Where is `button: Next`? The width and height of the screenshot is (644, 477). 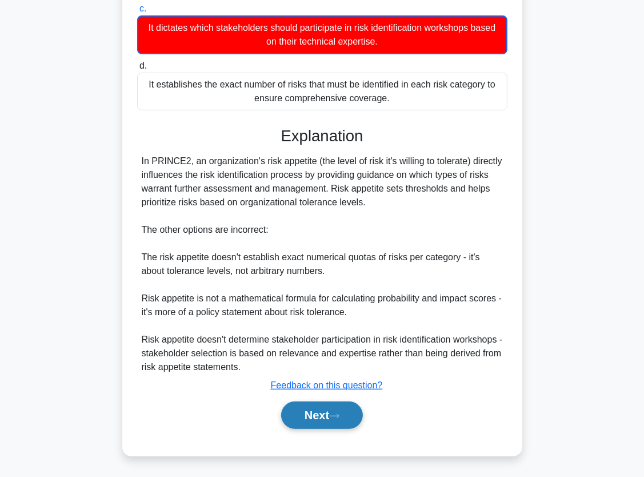 button: Next is located at coordinates (322, 415).